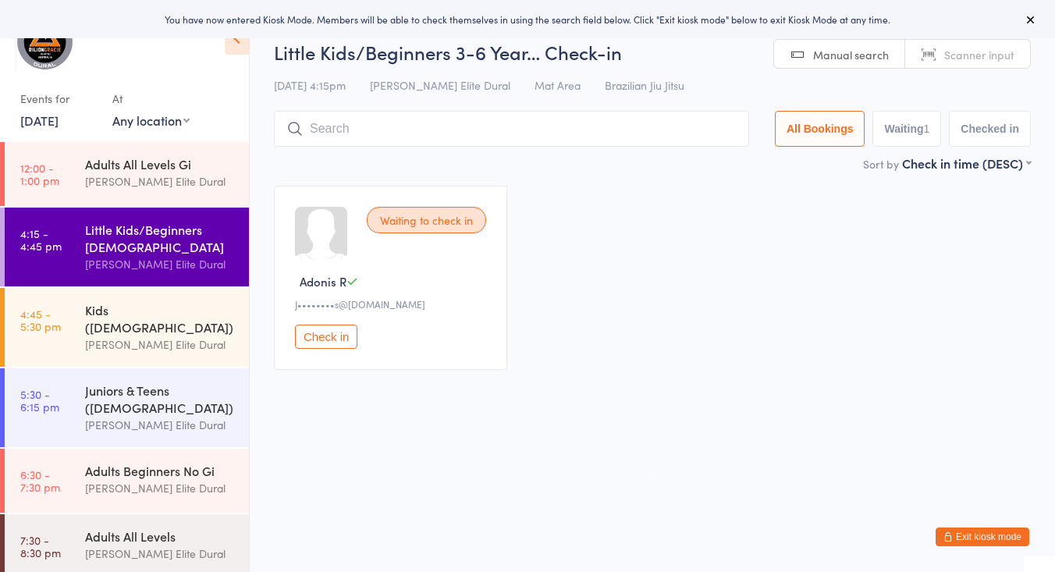  What do you see at coordinates (44, 41) in the screenshot?
I see `img: Gracie Elite Jiu Jitsu Dural` at bounding box center [44, 41].